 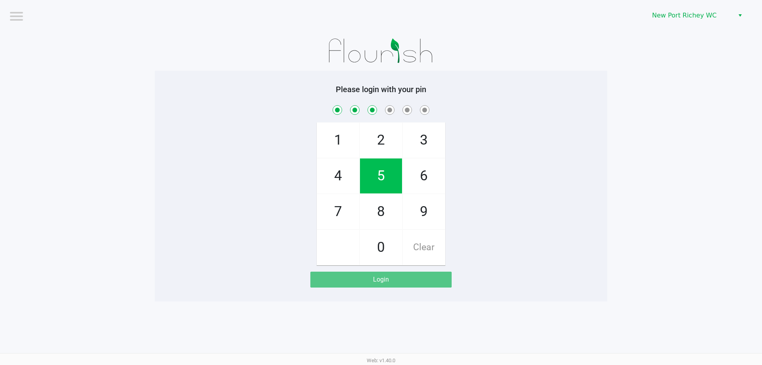 I want to click on span: Web: v1.40.0, so click(x=381, y=360).